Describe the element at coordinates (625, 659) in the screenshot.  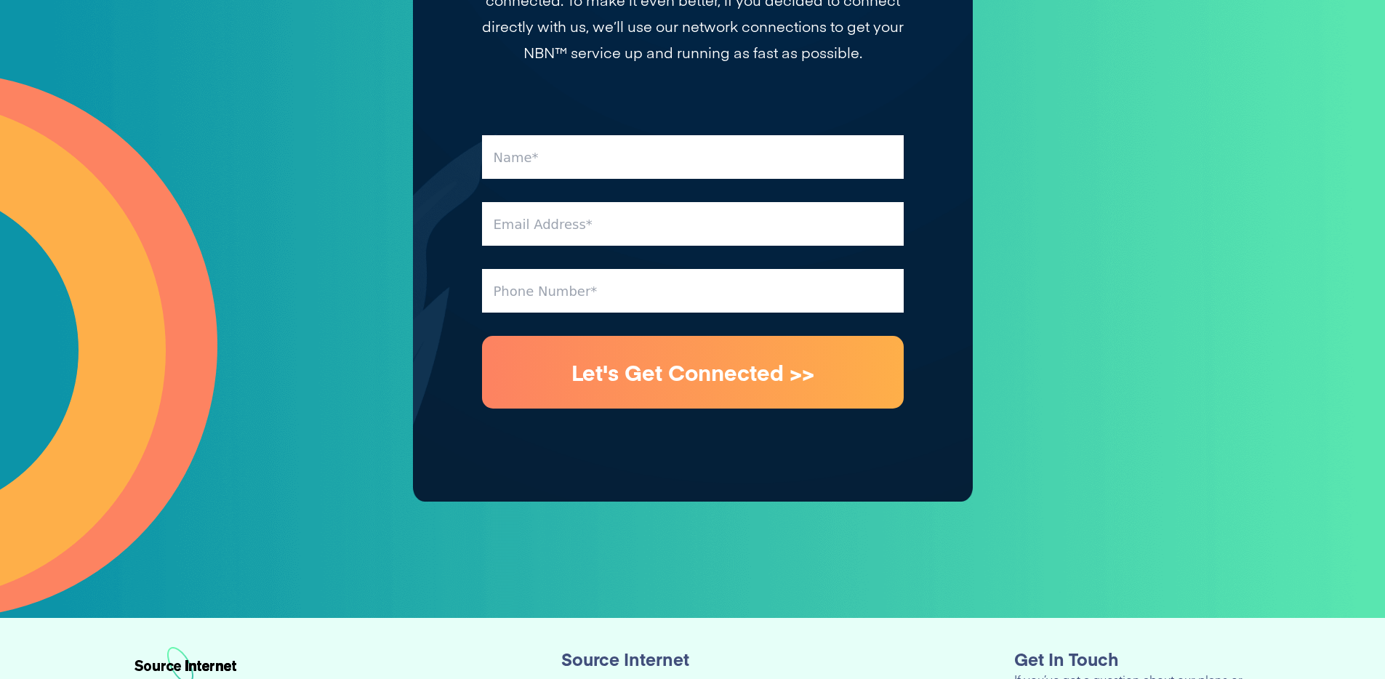
I see `h1: Source Internet` at that location.